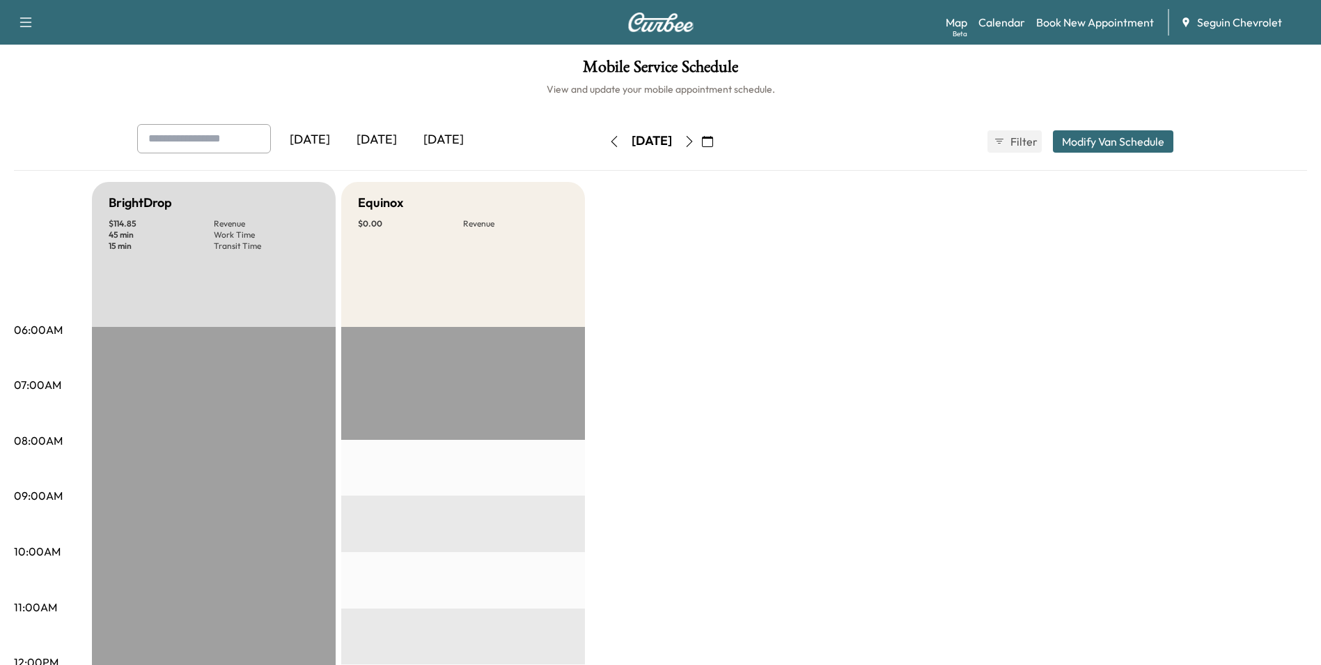  What do you see at coordinates (140, 203) in the screenshot?
I see `h5: BrightDrop` at bounding box center [140, 203].